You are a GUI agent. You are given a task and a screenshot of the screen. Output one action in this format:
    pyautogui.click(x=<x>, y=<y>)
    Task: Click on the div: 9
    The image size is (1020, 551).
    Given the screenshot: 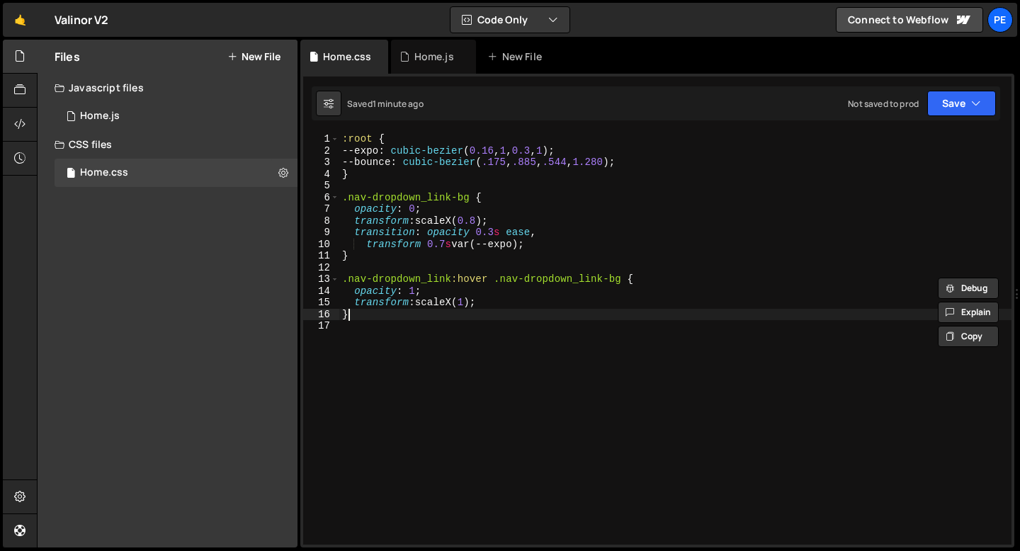 What is the action you would take?
    pyautogui.click(x=321, y=232)
    